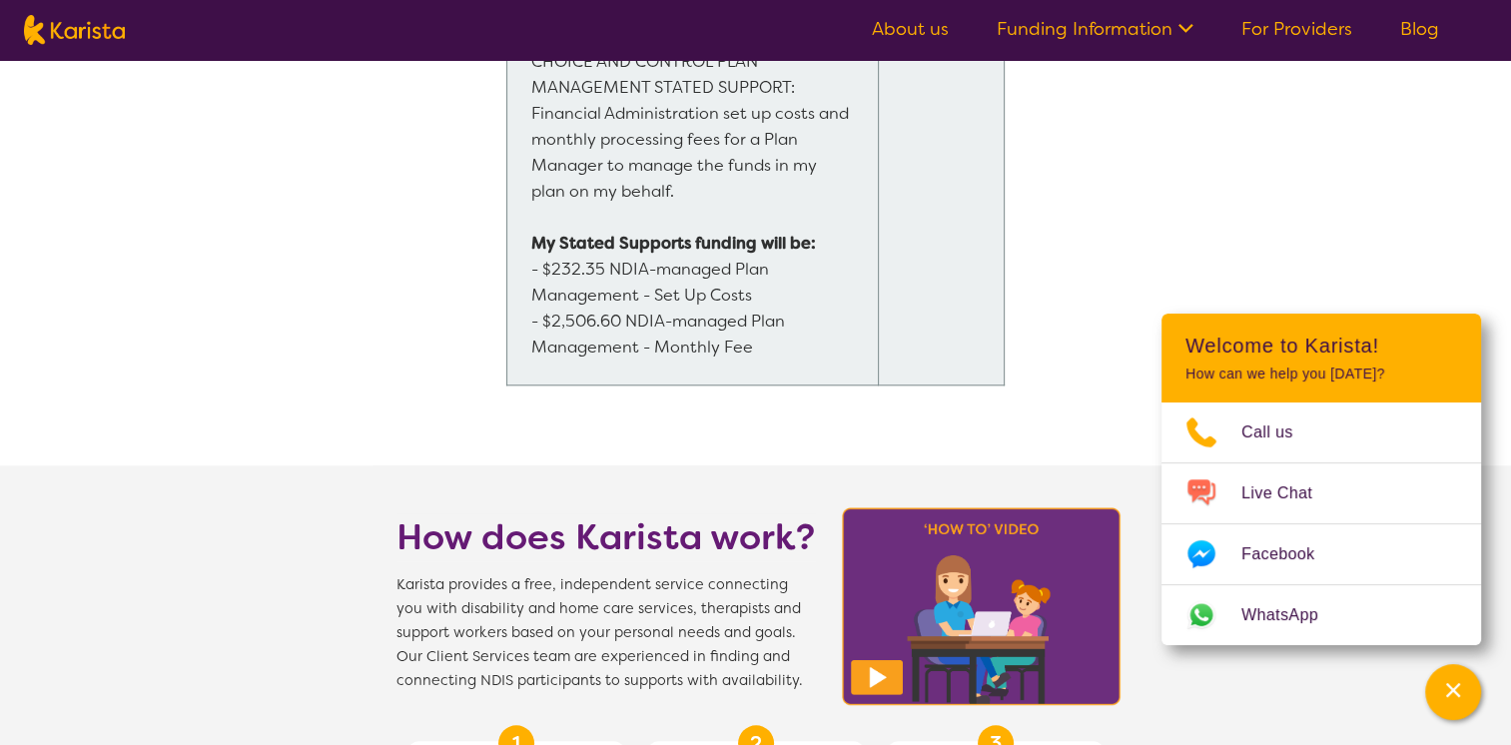  I want to click on h1: How does Karista work?, so click(606, 537).